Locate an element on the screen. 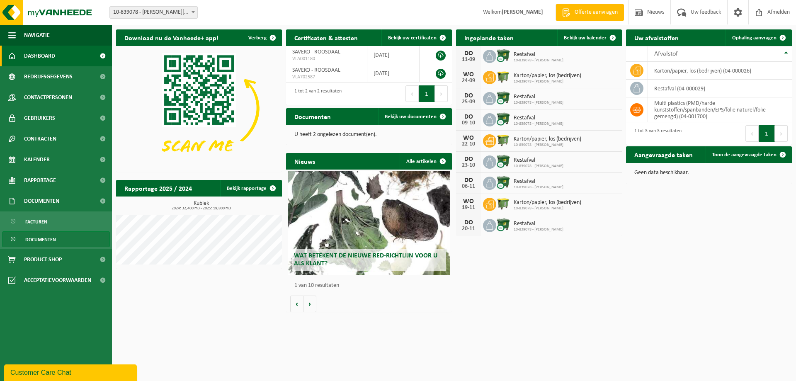 The image size is (796, 381). img: Download de VHEPlus App is located at coordinates (199, 108).